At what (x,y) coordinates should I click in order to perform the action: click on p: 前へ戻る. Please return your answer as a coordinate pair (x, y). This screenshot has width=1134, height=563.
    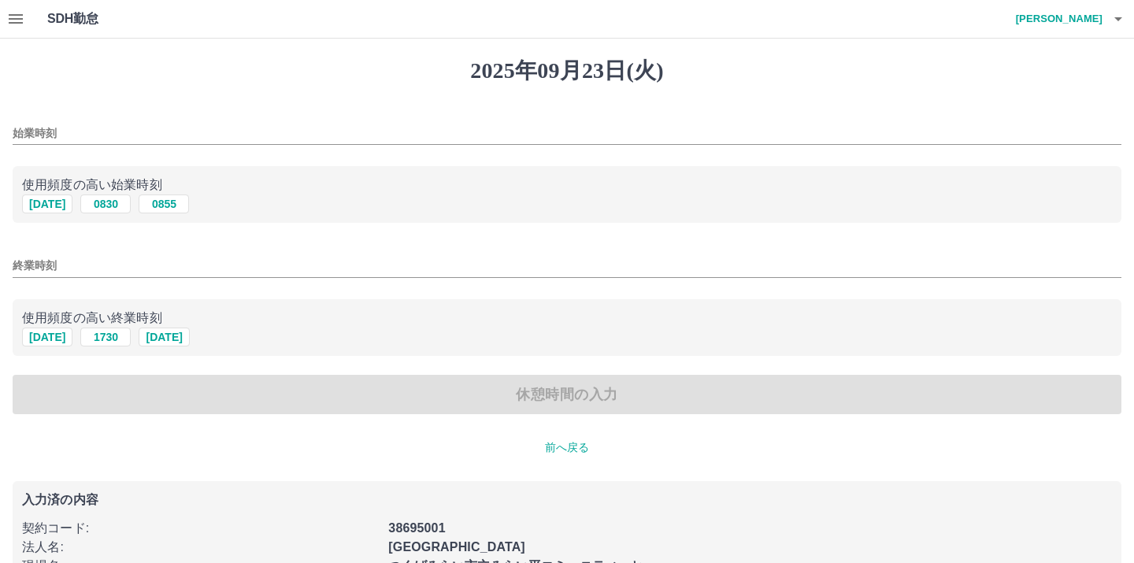
    Looking at the image, I should click on (567, 447).